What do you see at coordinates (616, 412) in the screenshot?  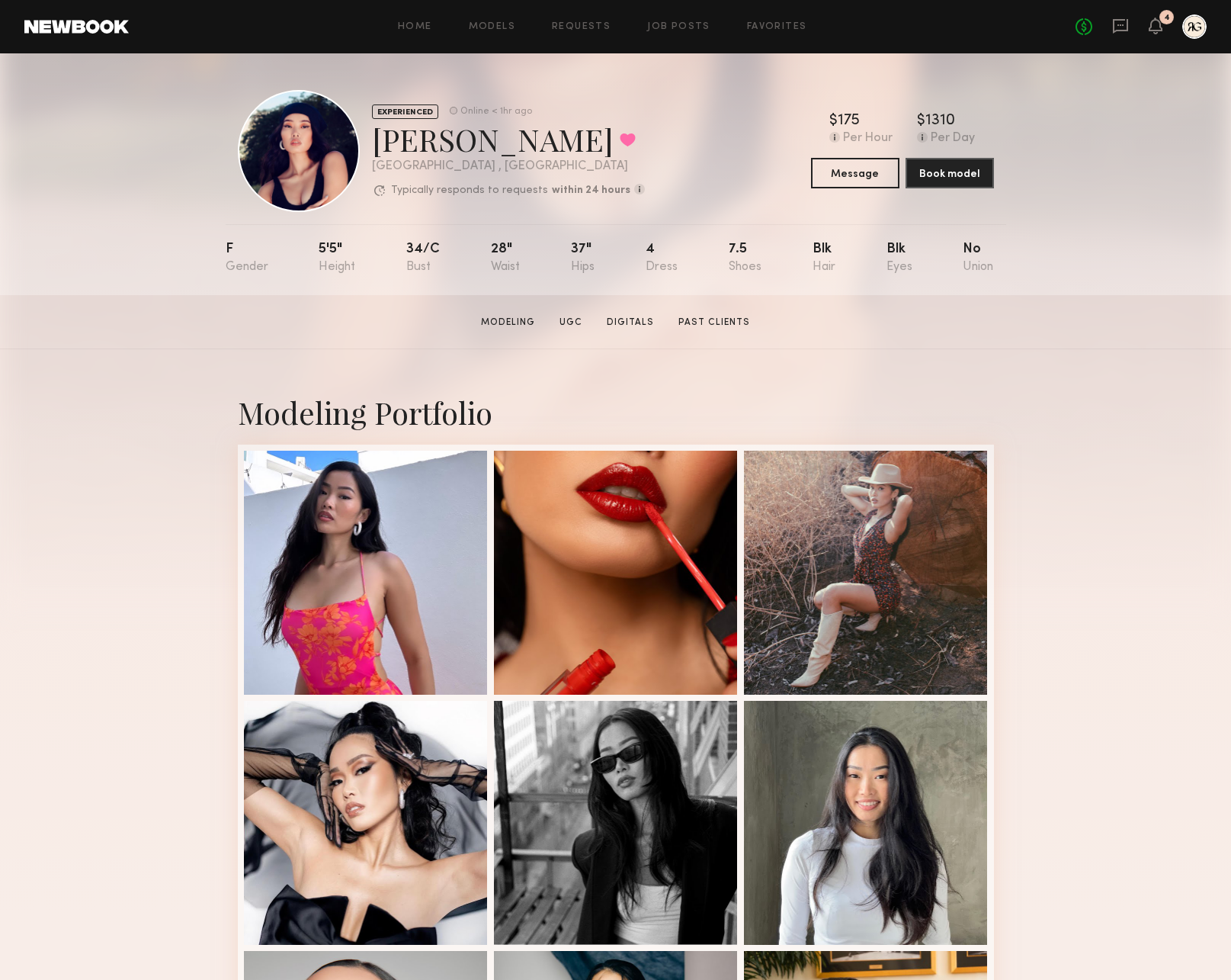 I see `div: Modeling Portfolio` at bounding box center [616, 412].